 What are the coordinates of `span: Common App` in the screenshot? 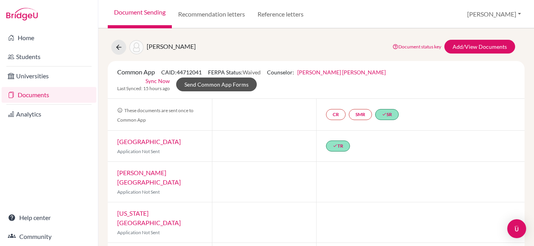 It's located at (136, 72).